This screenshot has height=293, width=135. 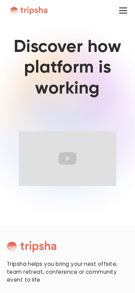 I want to click on div: menu, so click(x=122, y=11).